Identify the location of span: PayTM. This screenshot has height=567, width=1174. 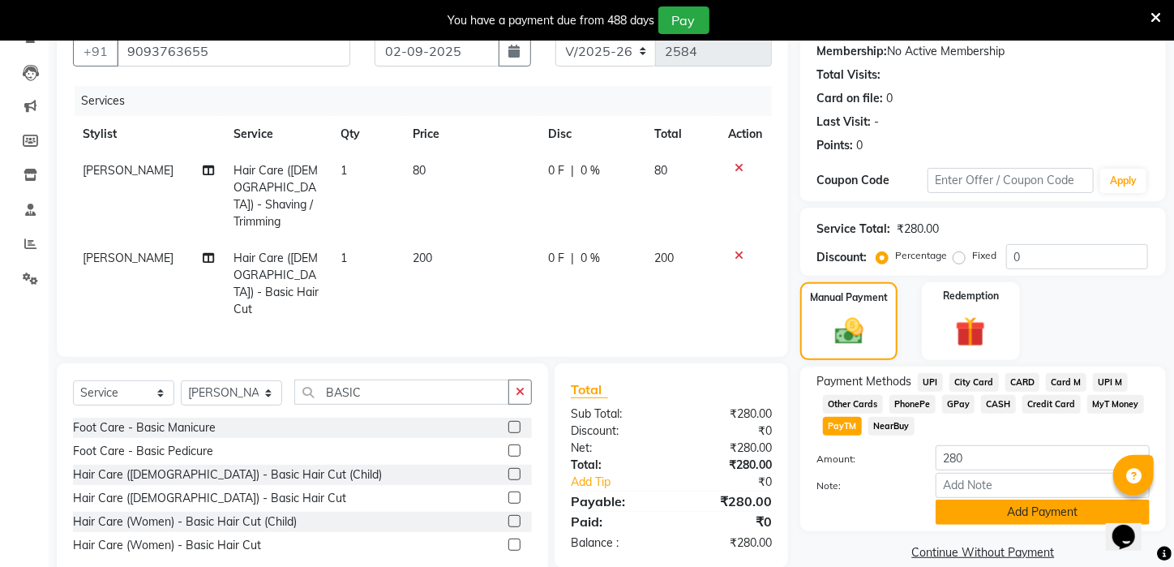
(842, 426).